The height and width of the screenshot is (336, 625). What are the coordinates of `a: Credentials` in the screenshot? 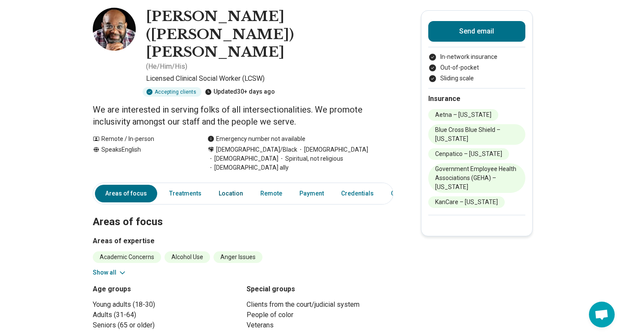 It's located at (357, 193).